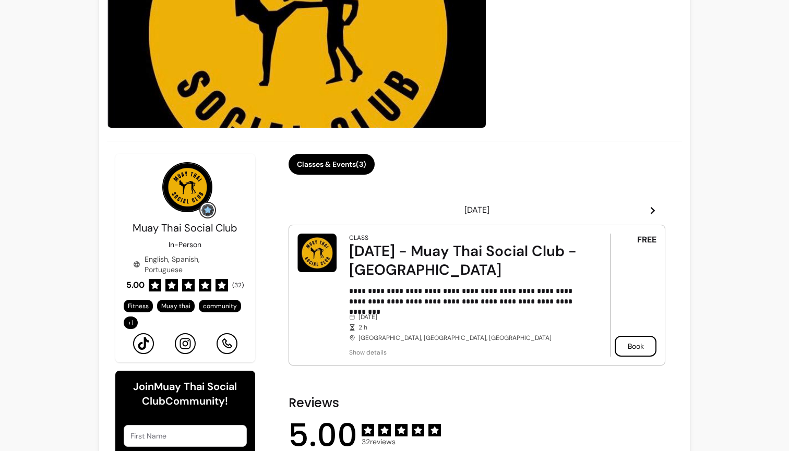 The height and width of the screenshot is (451, 789). I want to click on span: + 1, so click(130, 323).